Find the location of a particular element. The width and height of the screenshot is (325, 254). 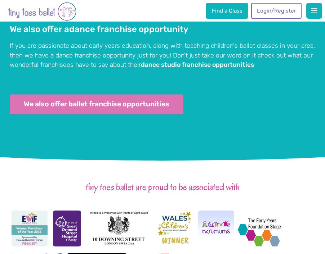

p: If you are passionate about early years education, along with teaching children's ballet classes ... is located at coordinates (162, 55).